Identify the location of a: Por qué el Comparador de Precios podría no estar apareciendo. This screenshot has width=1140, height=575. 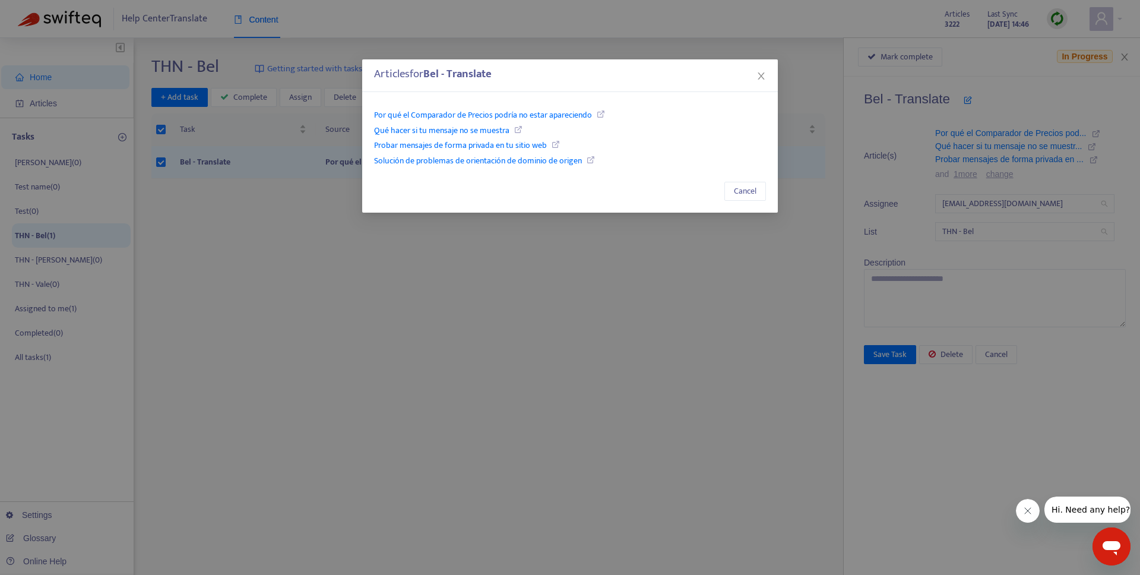
(483, 115).